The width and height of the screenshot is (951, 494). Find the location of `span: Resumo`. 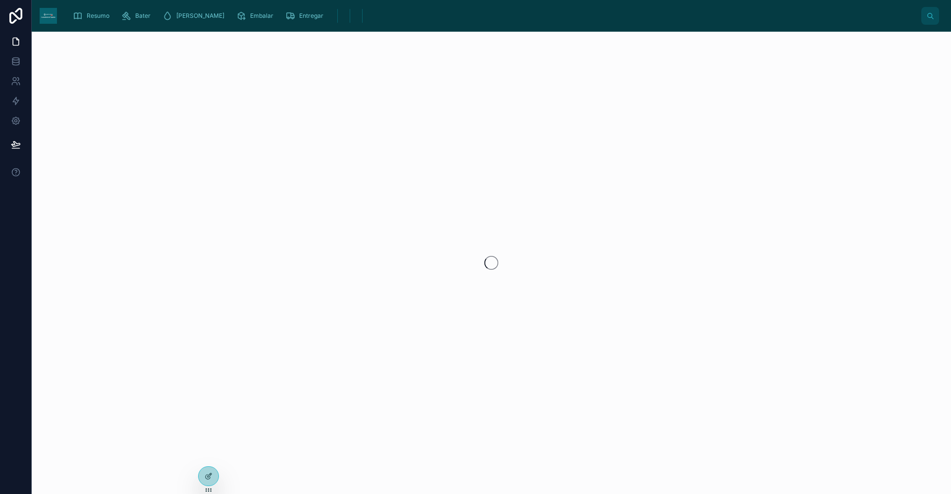

span: Resumo is located at coordinates (98, 16).